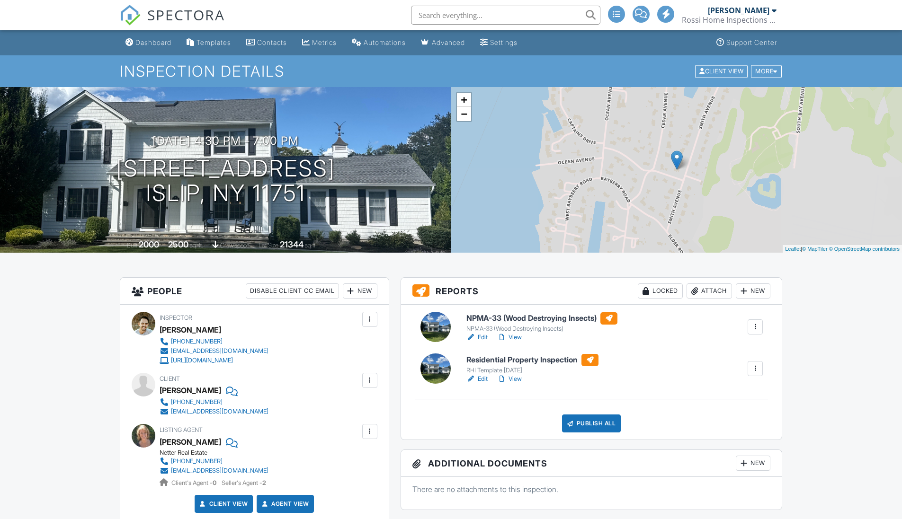  What do you see at coordinates (149, 244) in the screenshot?
I see `div: 2000` at bounding box center [149, 244].